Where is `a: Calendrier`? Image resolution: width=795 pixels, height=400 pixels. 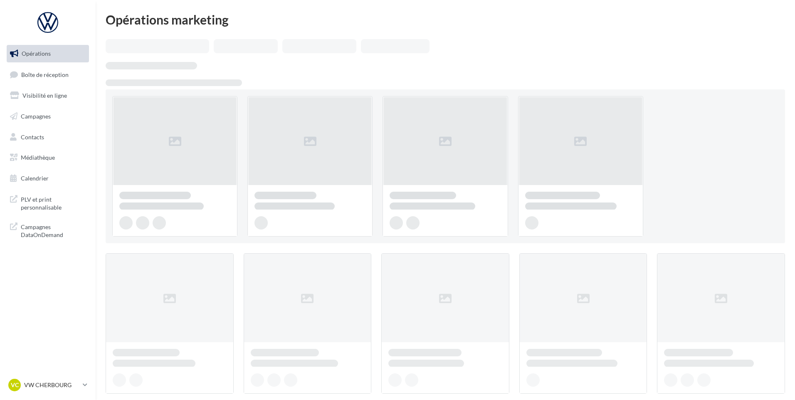 a: Calendrier is located at coordinates (48, 178).